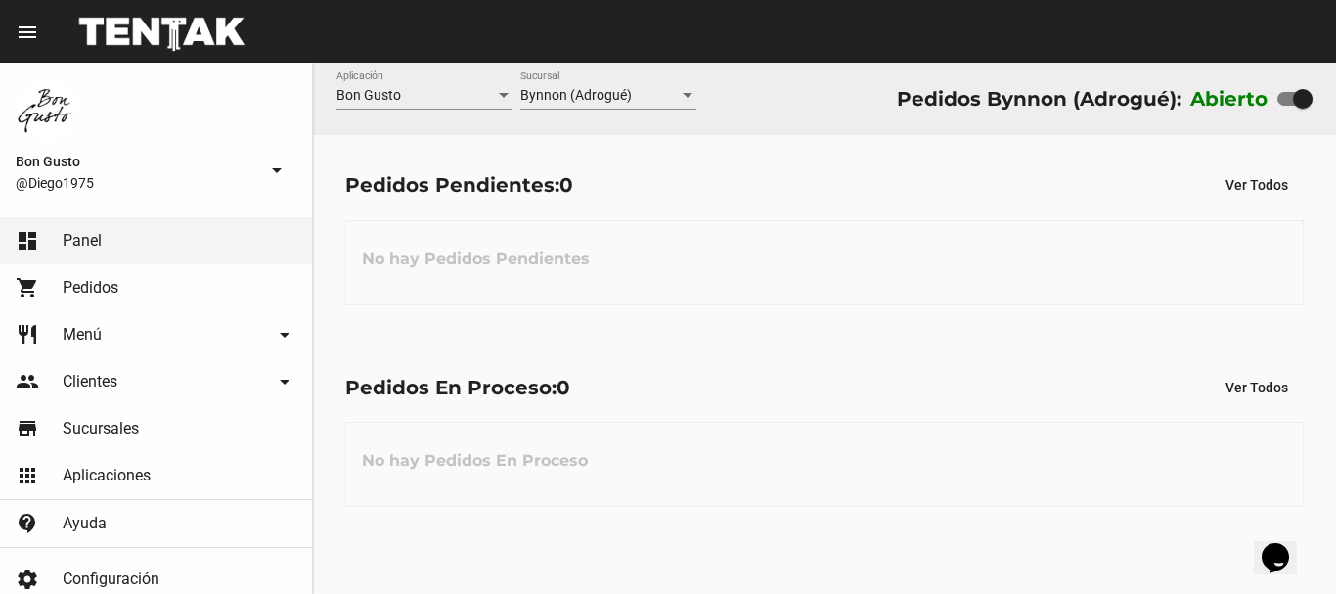 The height and width of the screenshot is (594, 1336). What do you see at coordinates (576, 95) in the screenshot?
I see `span: Bynnon (Adrogué)` at bounding box center [576, 95].